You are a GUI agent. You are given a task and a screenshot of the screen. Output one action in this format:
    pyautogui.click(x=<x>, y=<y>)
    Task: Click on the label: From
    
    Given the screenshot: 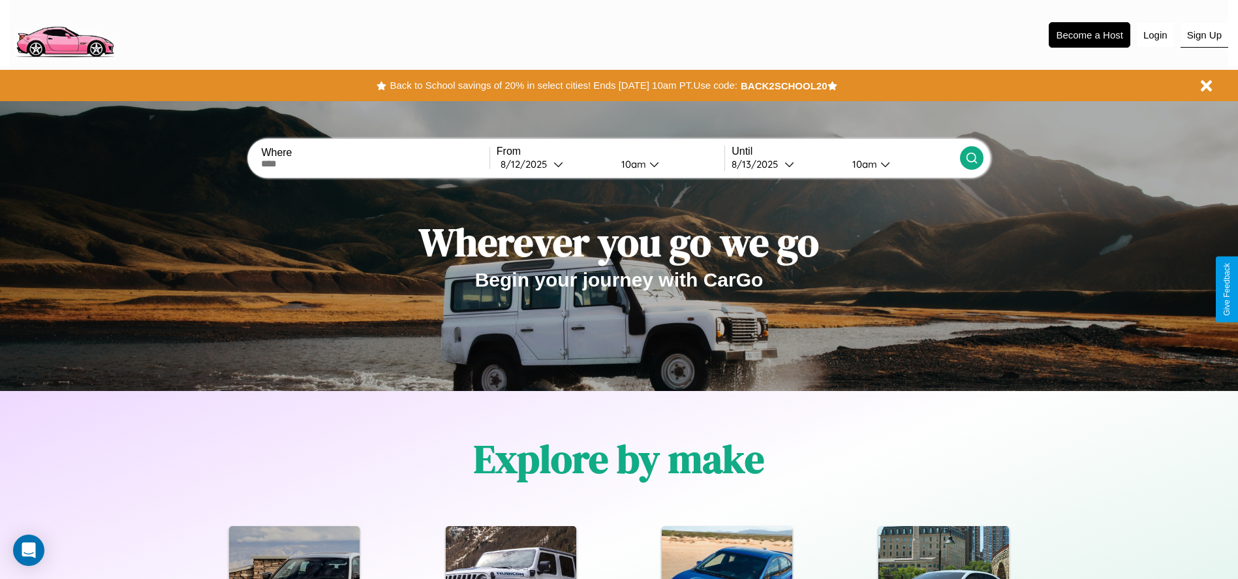 What is the action you would take?
    pyautogui.click(x=610, y=151)
    